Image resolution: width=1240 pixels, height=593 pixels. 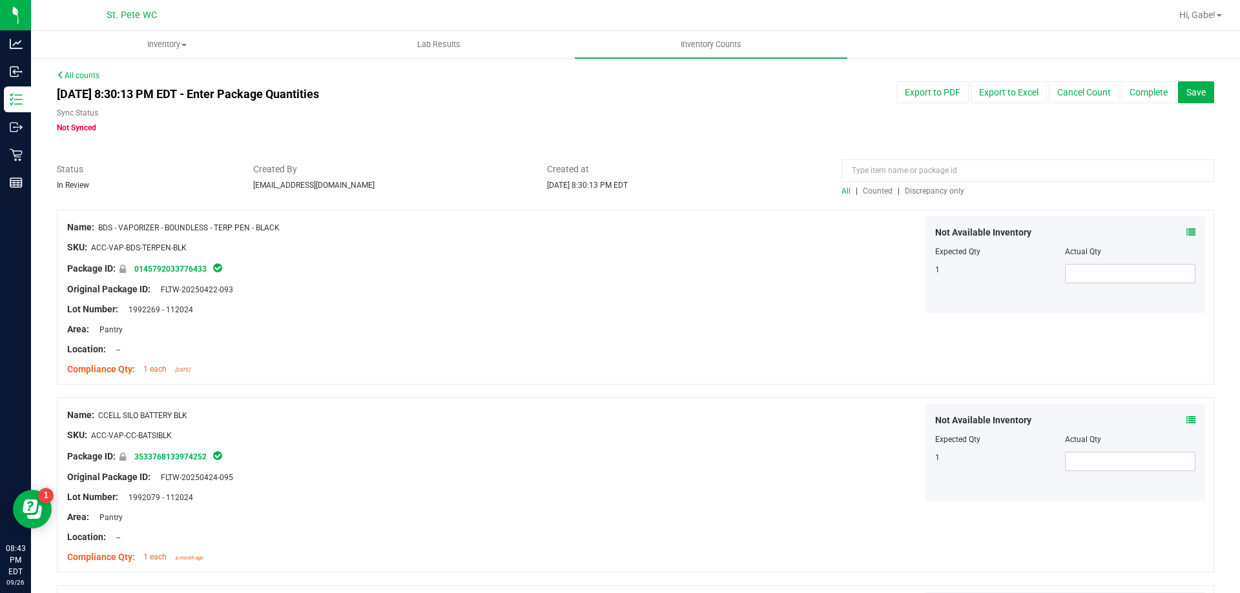 I want to click on inline-svg: Inventory, so click(x=16, y=99).